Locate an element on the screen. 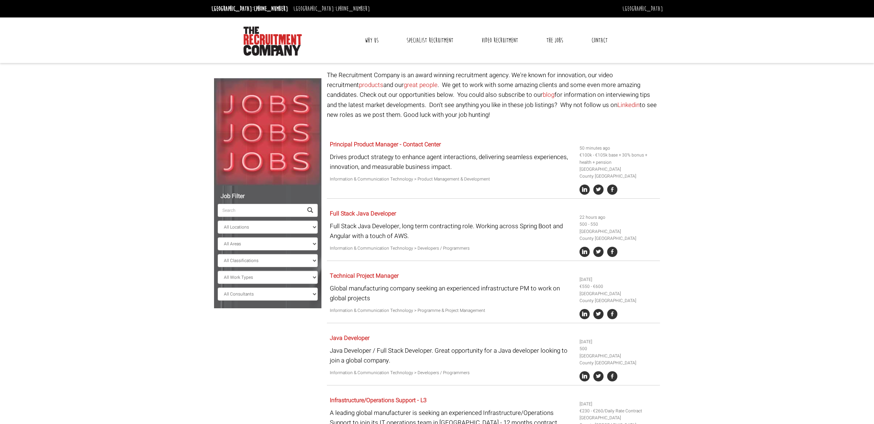  p: Global manufacturing company seeking an experienced infrastructure PM to work on global projects is located at coordinates (452, 293).